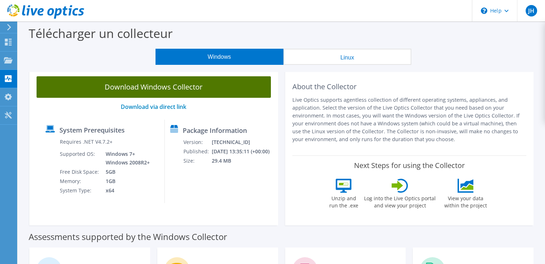 The image size is (545, 264). Describe the element at coordinates (126, 191) in the screenshot. I see `td: x64` at that location.